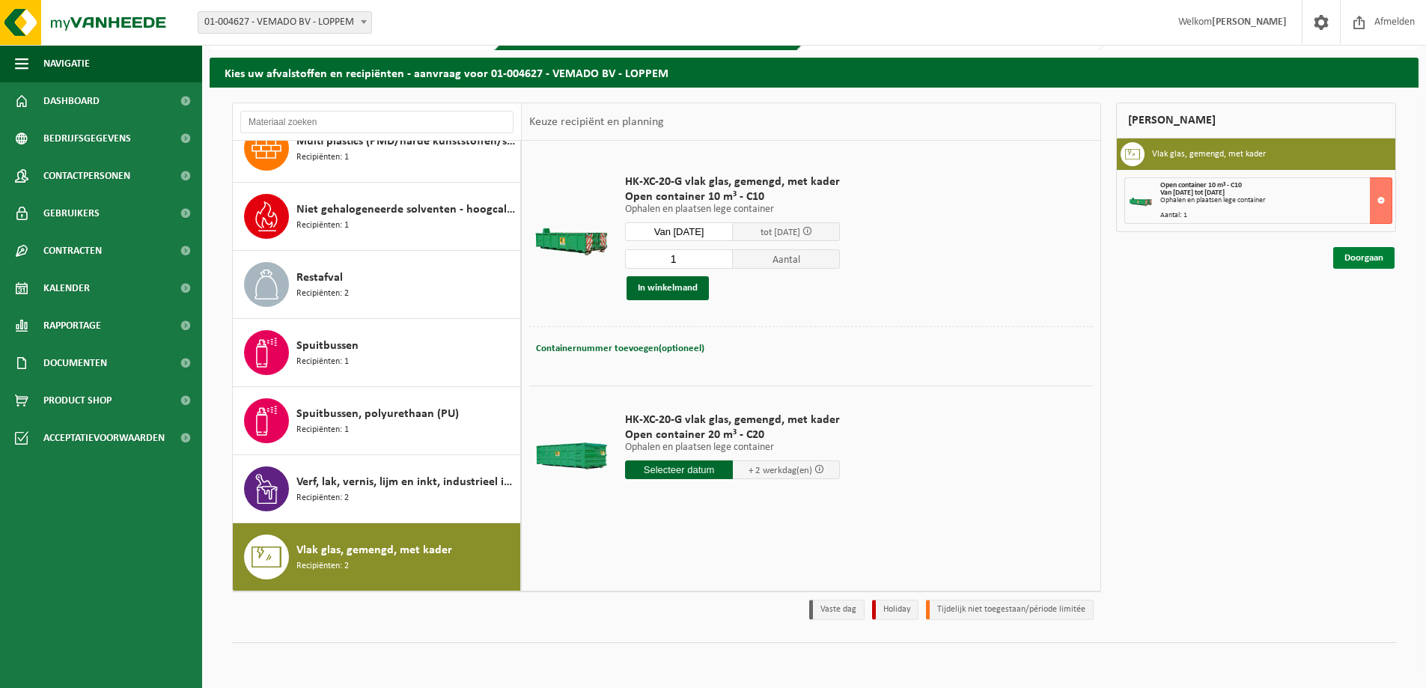 The width and height of the screenshot is (1426, 688). I want to click on button: Containernummer toevoegen(optioneel), so click(620, 349).